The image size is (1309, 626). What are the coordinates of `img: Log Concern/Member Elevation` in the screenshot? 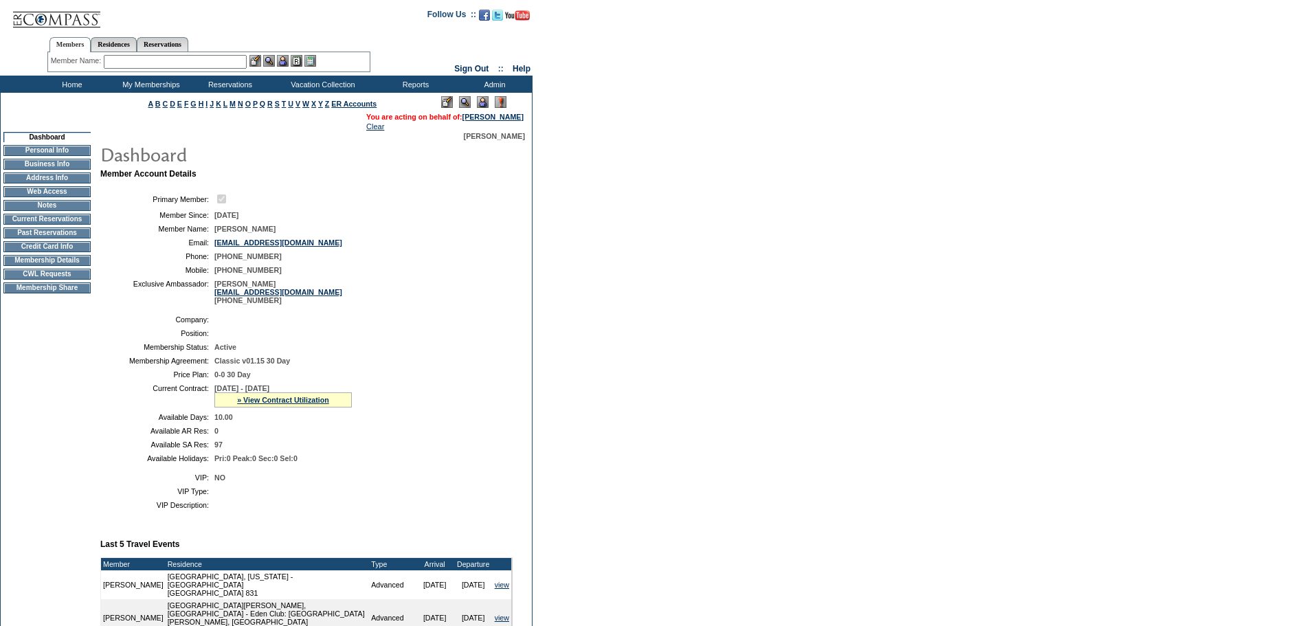 It's located at (500, 102).